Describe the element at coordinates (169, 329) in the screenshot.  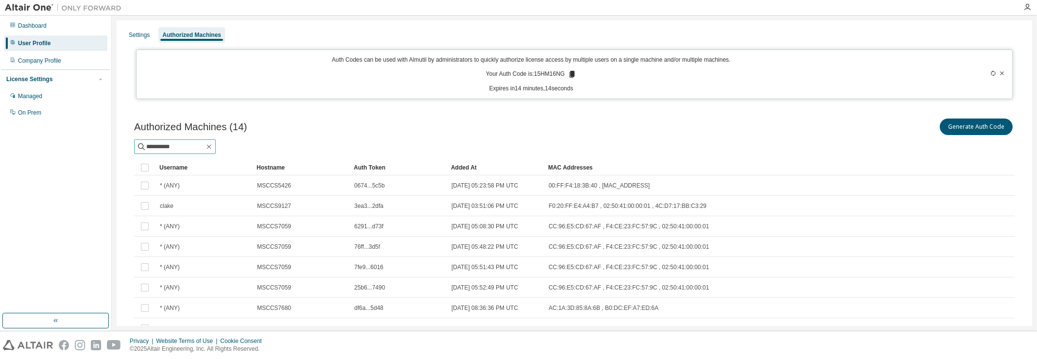
I see `span: pwellin` at that location.